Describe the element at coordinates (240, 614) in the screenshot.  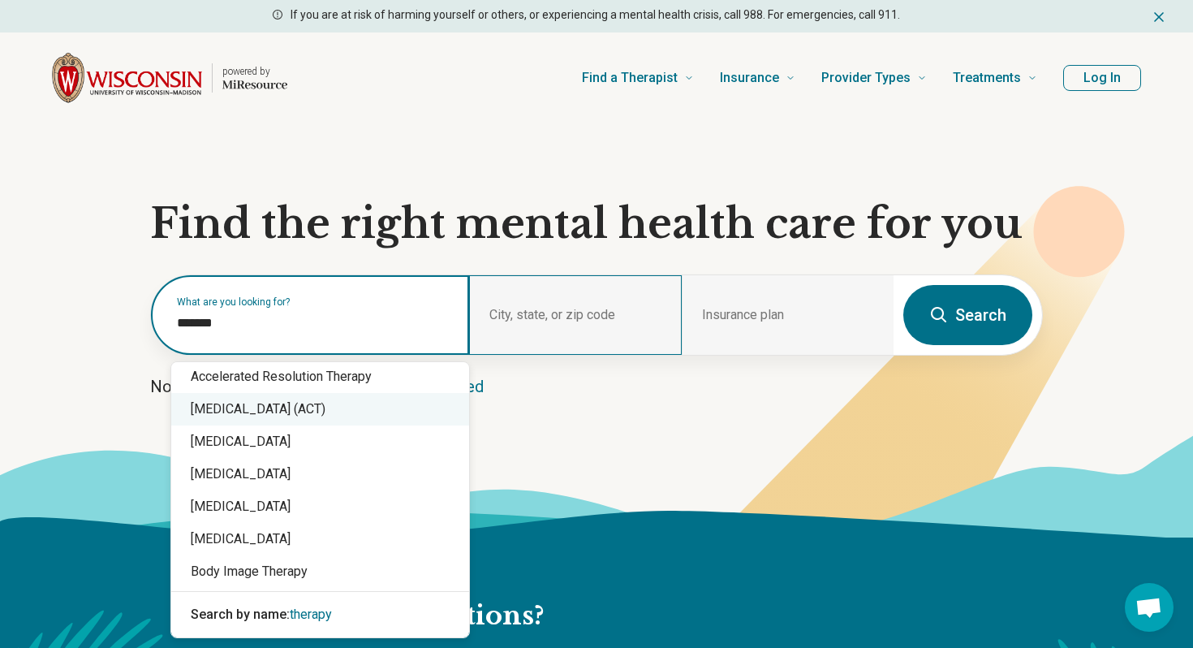
I see `span: Search by name:` at that location.